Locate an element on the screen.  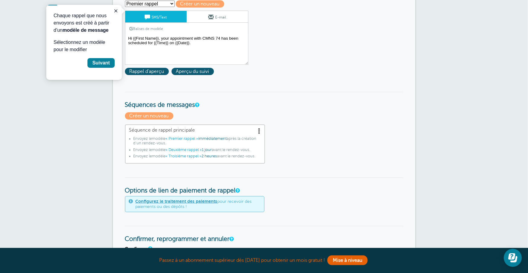
a: Balises de modèle is located at coordinates (147, 28).